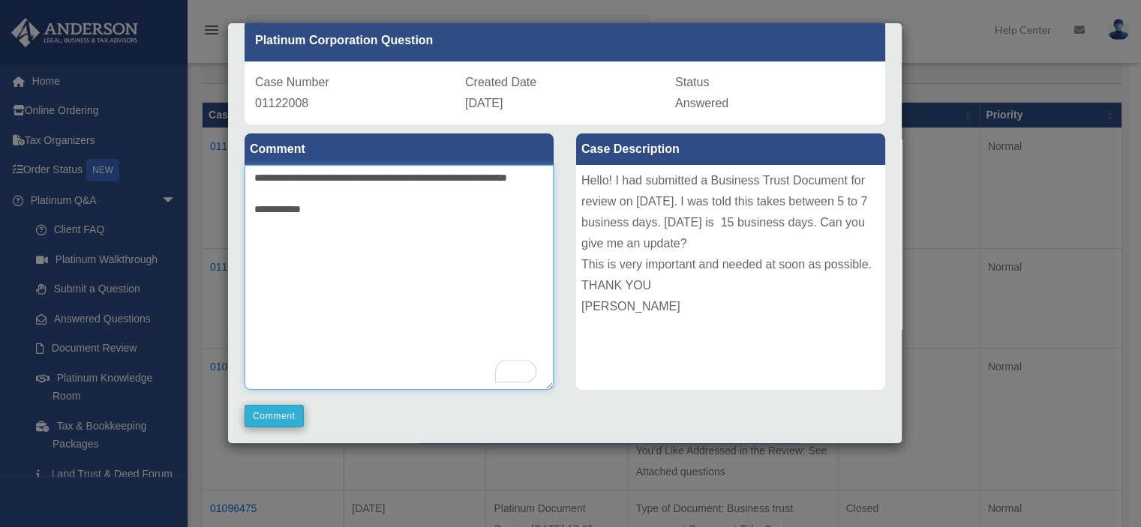 Image resolution: width=1141 pixels, height=527 pixels. Describe the element at coordinates (274, 416) in the screenshot. I see `button: Comment` at that location.